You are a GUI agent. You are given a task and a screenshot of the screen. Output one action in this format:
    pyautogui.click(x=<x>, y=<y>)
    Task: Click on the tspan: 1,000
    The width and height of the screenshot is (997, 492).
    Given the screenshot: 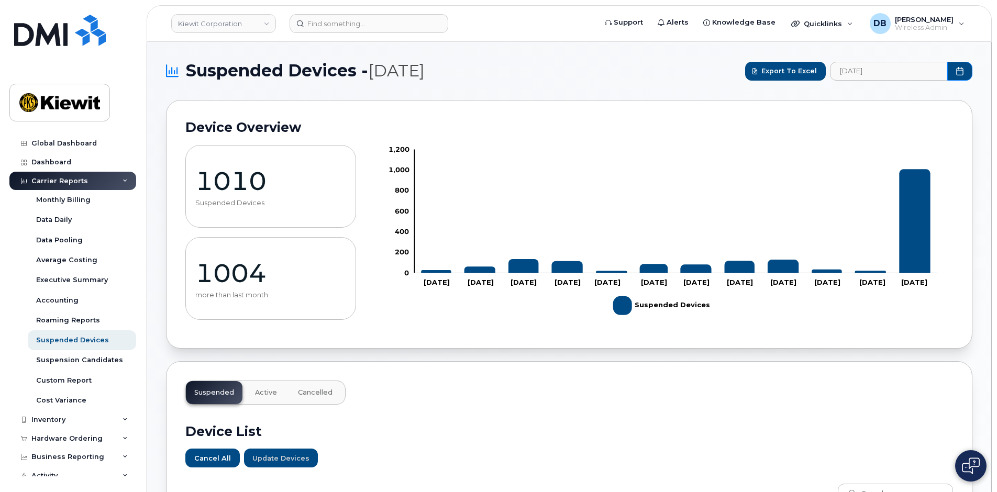 What is the action you would take?
    pyautogui.click(x=399, y=170)
    